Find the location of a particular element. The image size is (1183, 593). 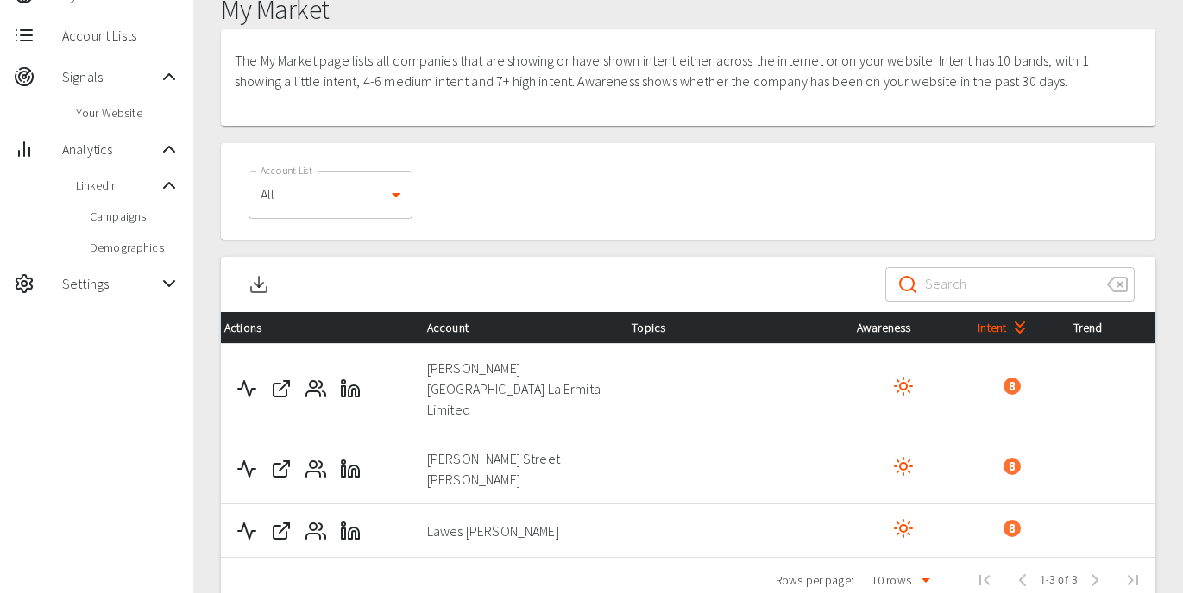

span: Awareness is located at coordinates (897, 328).